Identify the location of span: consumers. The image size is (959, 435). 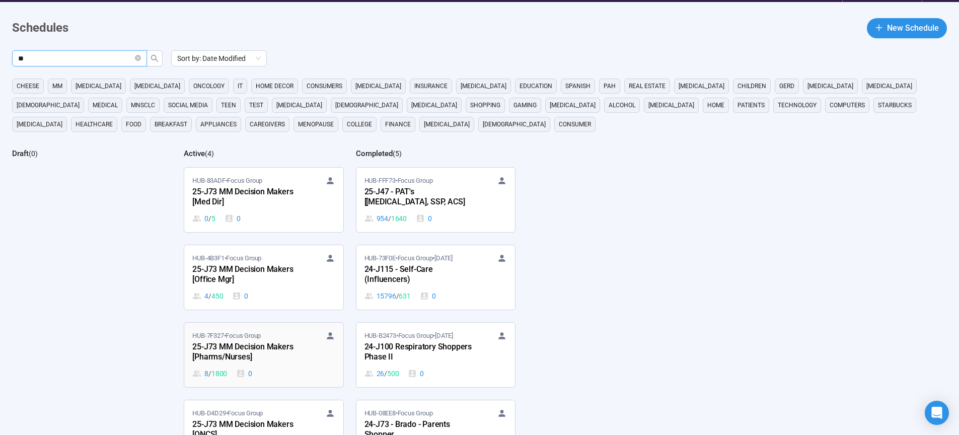
(324, 86).